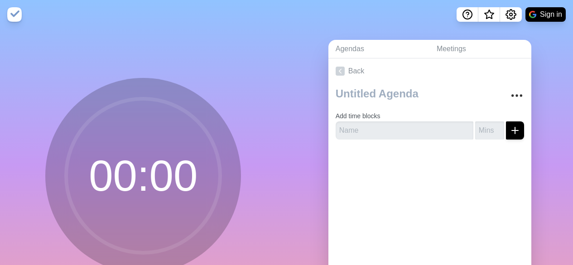 This screenshot has height=265, width=573. What do you see at coordinates (405, 131) in the screenshot?
I see `input: Name` at bounding box center [405, 131].